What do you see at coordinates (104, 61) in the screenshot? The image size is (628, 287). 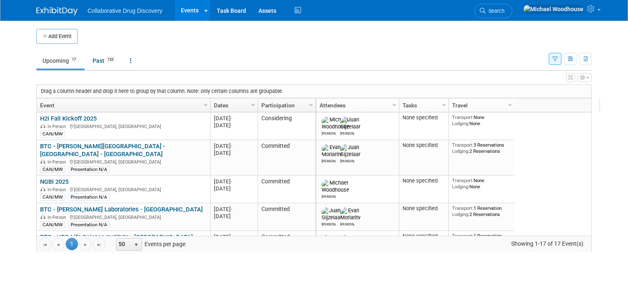 I see `a: Past133` at bounding box center [104, 61].